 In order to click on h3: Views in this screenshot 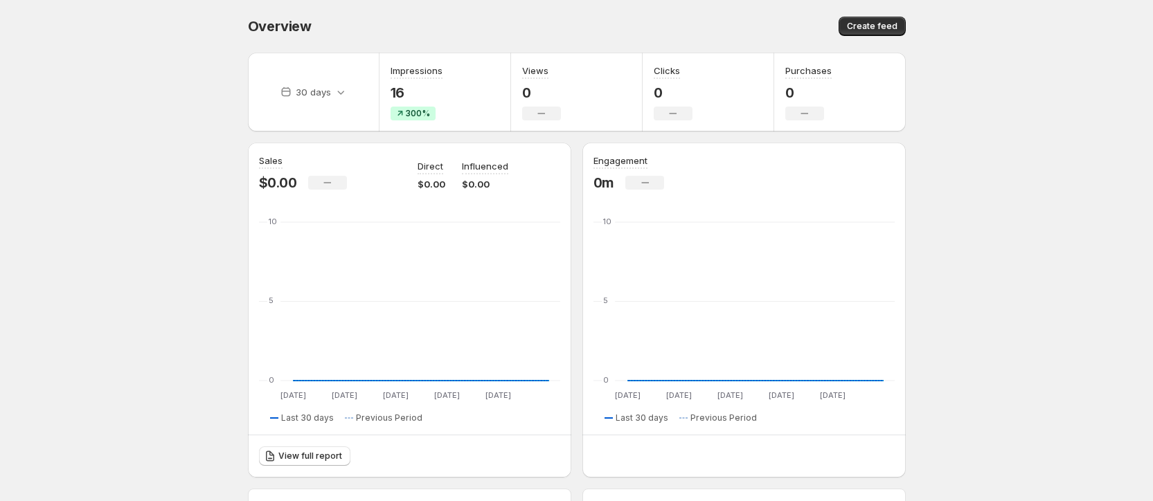, I will do `click(535, 71)`.